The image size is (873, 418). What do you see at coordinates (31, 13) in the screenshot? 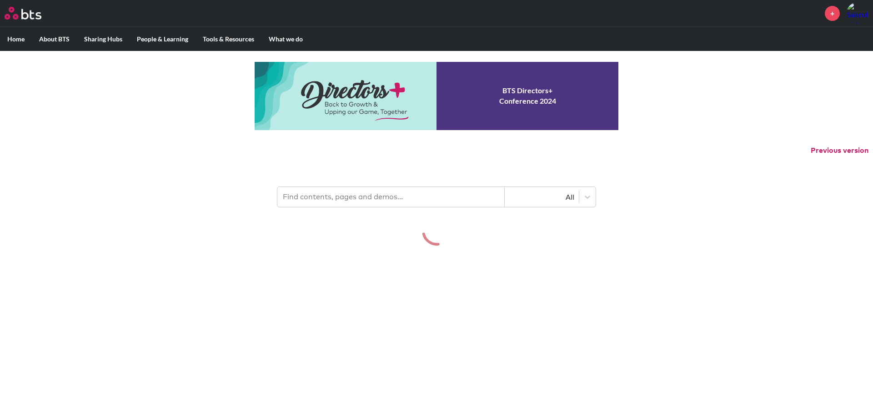
I see `a: Go home` at bounding box center [31, 13].